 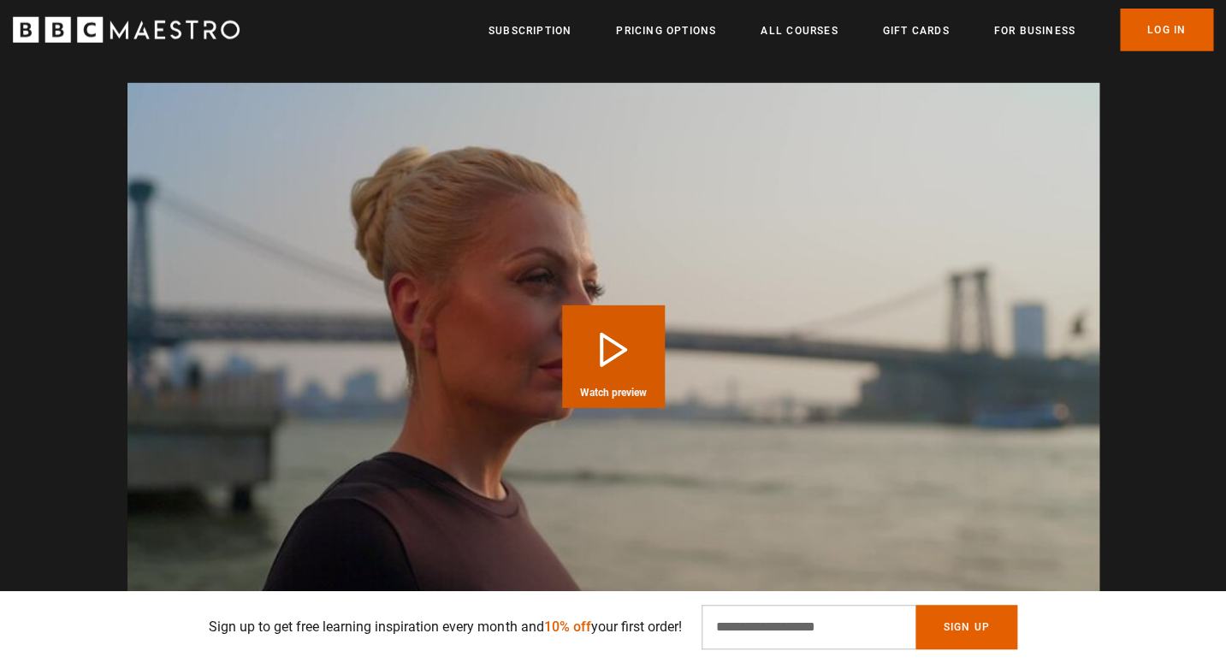 I want to click on span: Watch preview, so click(x=614, y=393).